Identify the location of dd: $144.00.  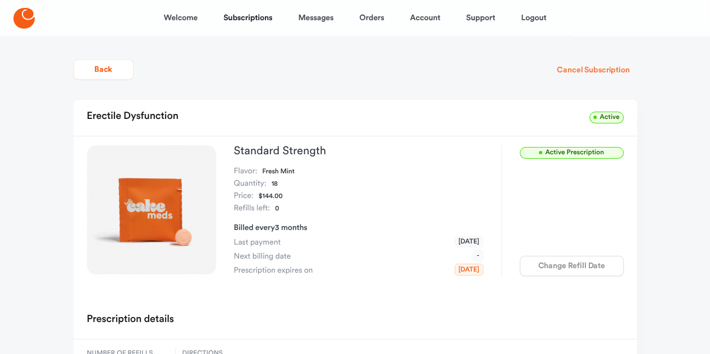
(271, 196).